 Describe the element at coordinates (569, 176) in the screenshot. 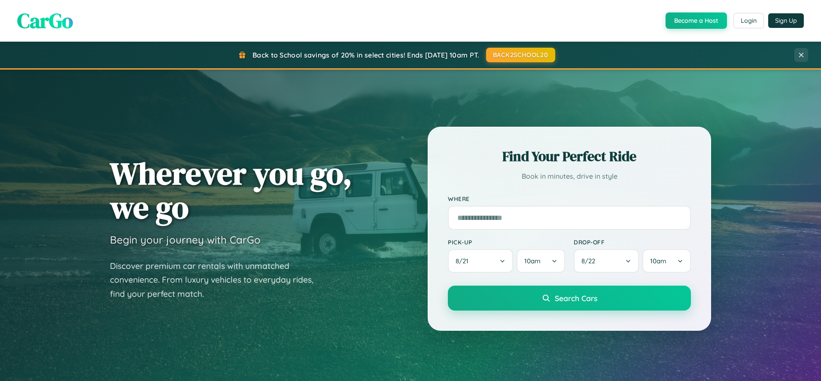

I see `p: Book in minutes, drive in style` at that location.